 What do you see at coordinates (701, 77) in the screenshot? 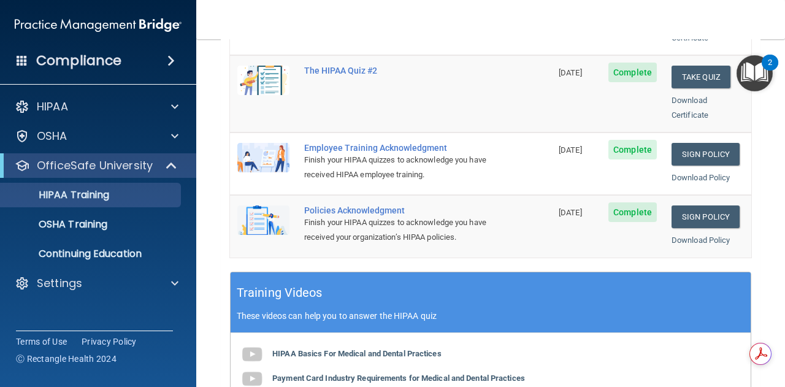
I see `button: Take Quiz` at bounding box center [701, 77].